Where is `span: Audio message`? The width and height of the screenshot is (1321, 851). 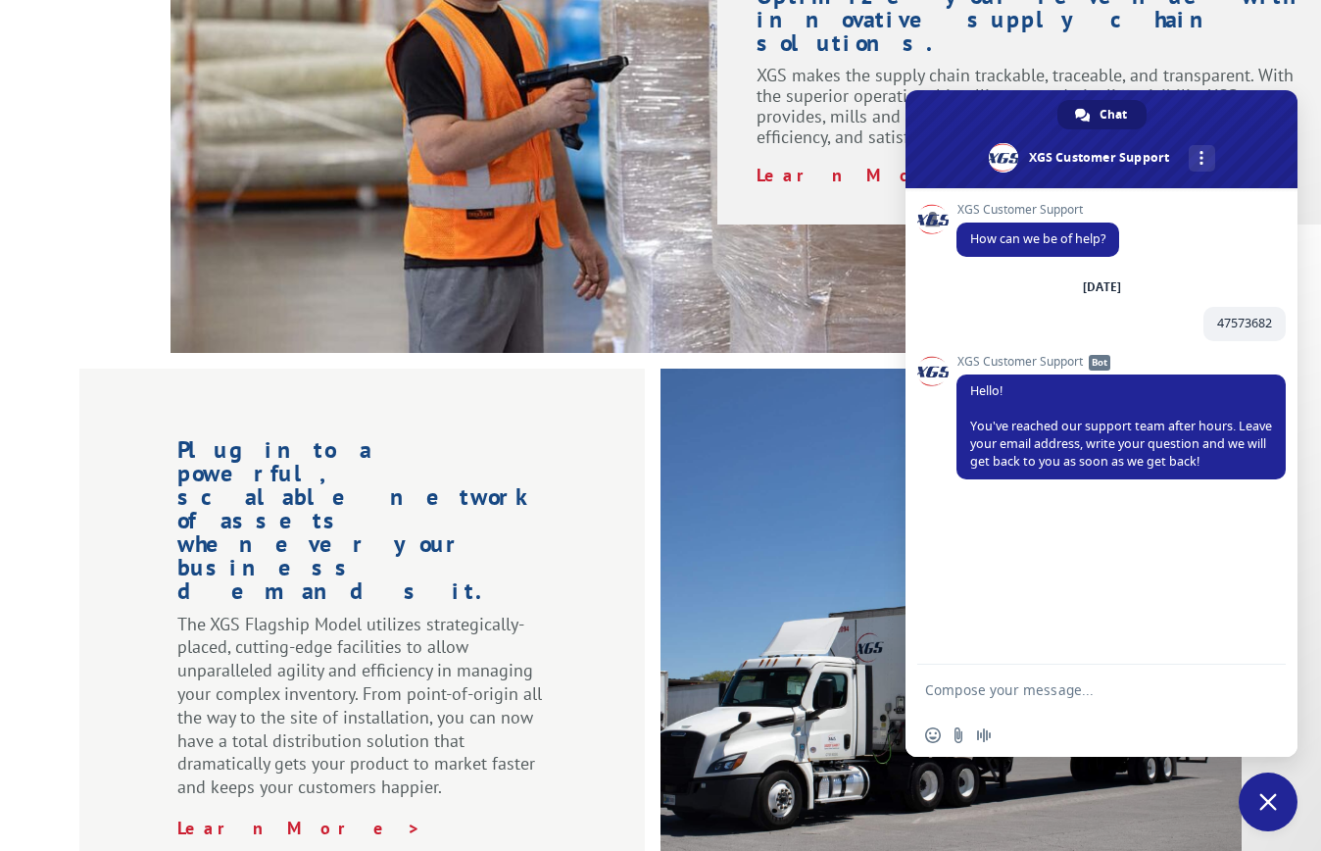
span: Audio message is located at coordinates (984, 735).